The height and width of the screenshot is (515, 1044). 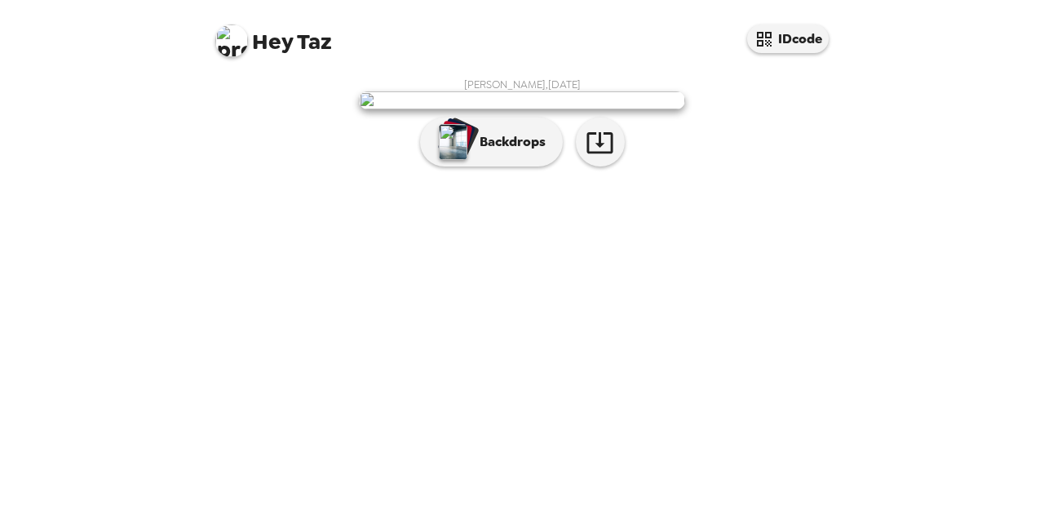 I want to click on img: profile pic, so click(x=232, y=41).